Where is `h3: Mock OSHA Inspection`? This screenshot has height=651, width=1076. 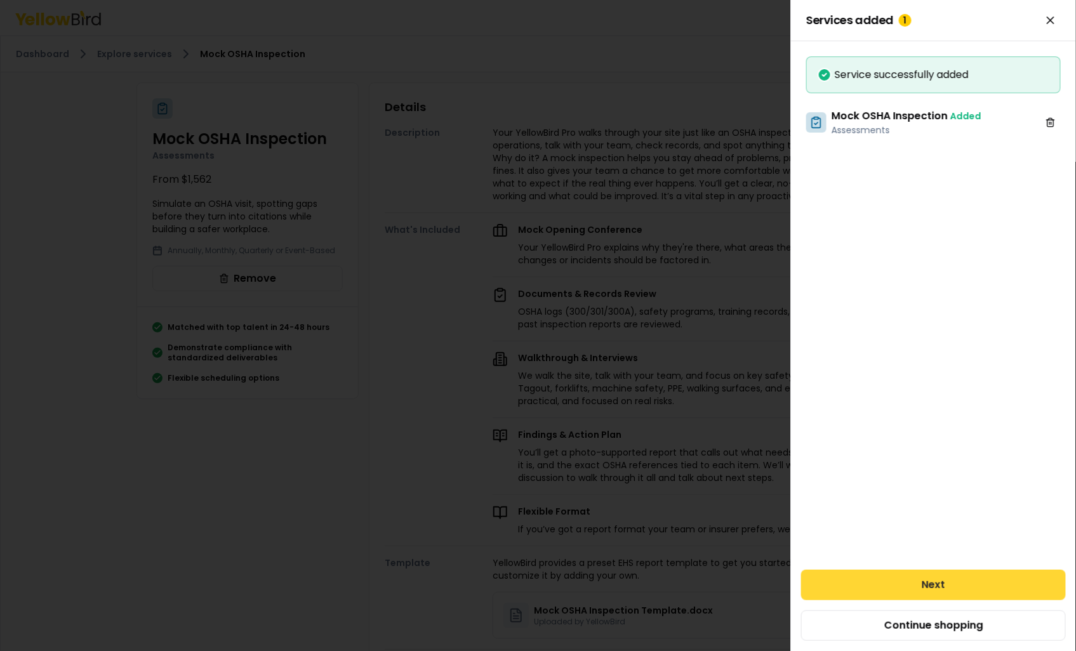 h3: Mock OSHA Inspection is located at coordinates (907, 116).